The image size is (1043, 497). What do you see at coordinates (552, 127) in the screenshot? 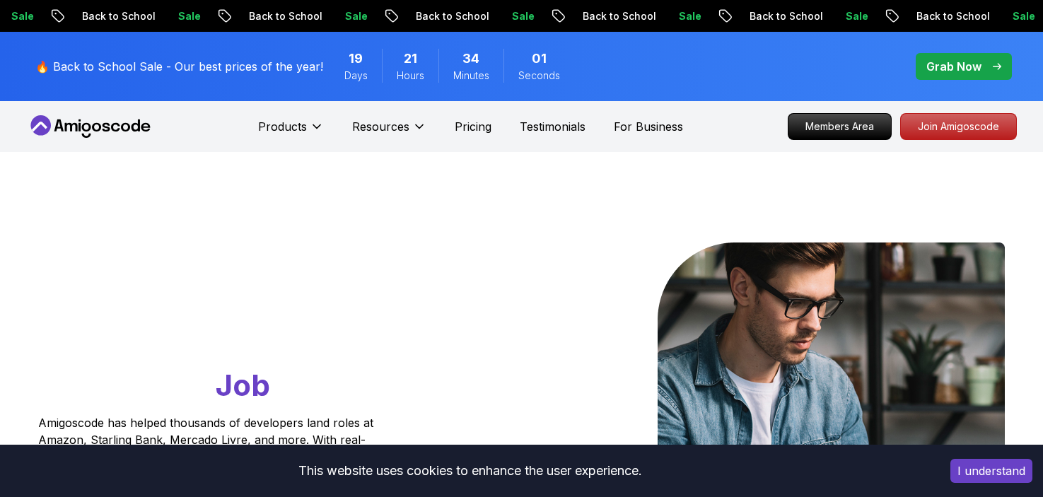
I see `a: Testimonials` at bounding box center [552, 127].